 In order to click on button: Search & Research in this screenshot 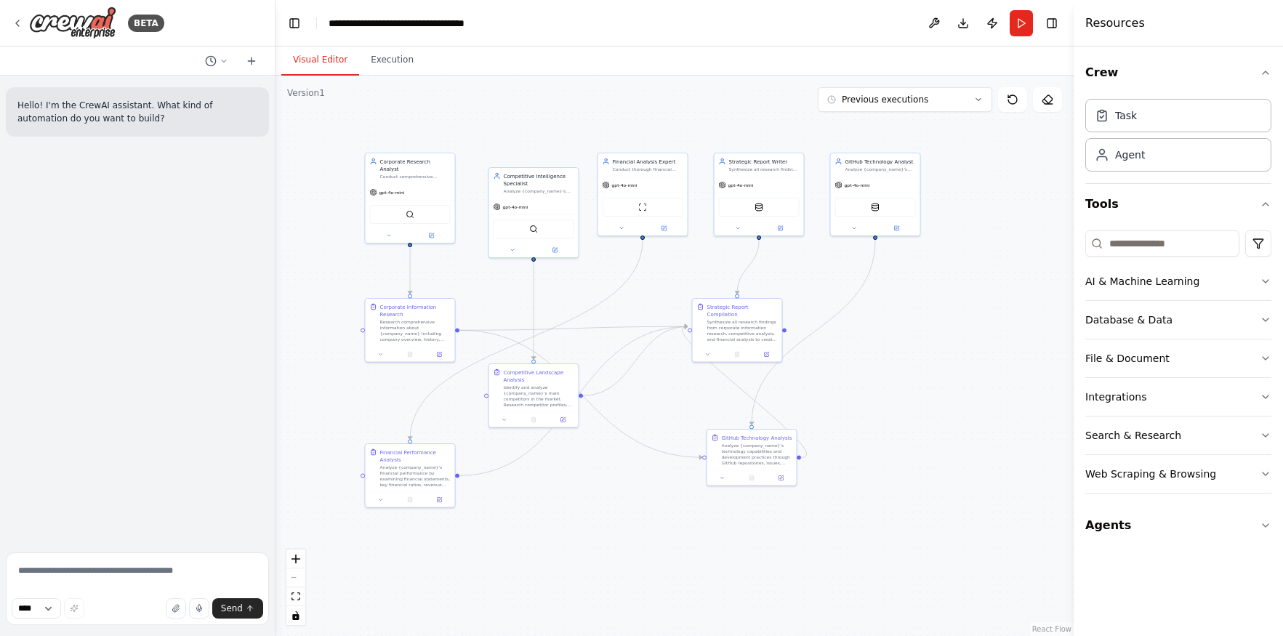, I will do `click(1178, 435)`.